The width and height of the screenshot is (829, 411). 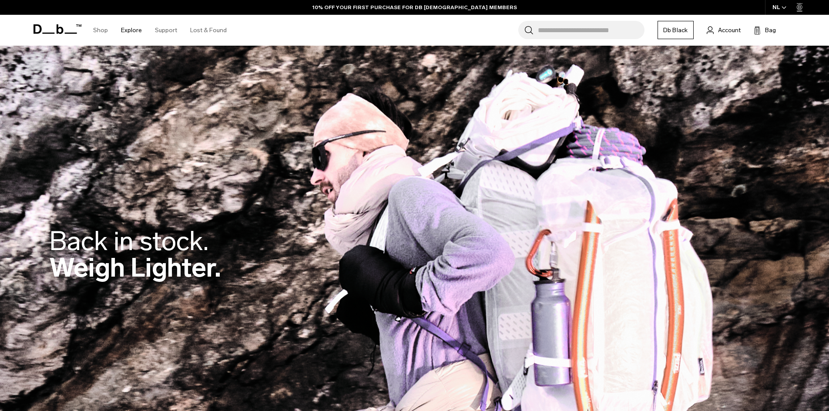 I want to click on h2: Weigh Lighter., so click(x=135, y=255).